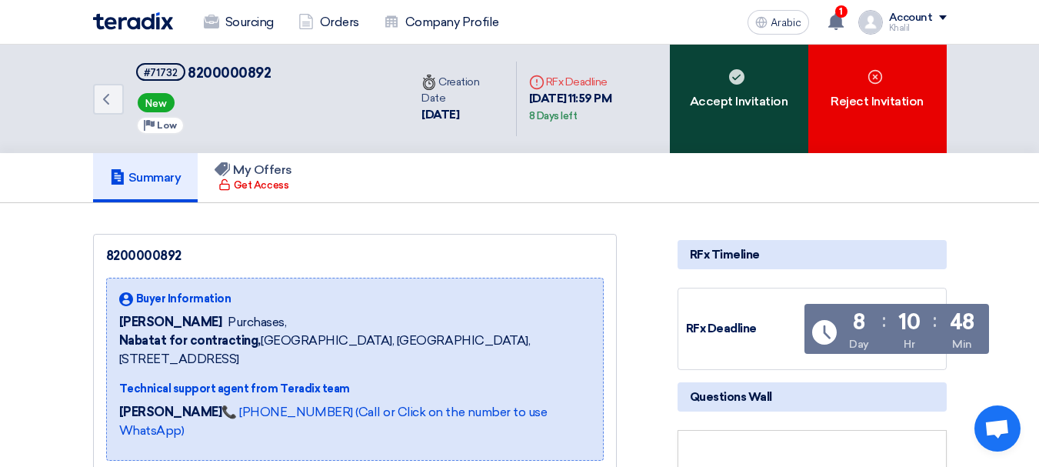 This screenshot has height=467, width=1039. Describe the element at coordinates (235, 388) in the screenshot. I see `font: Technical support agent from Teradix team` at that location.